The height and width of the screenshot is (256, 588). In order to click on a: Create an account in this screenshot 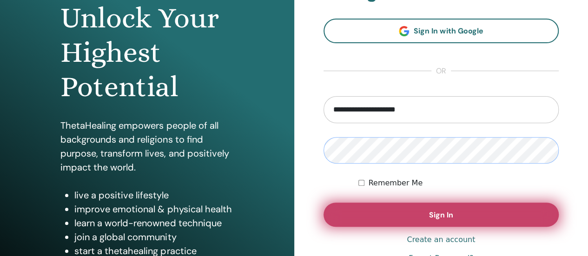, I will do `click(441, 240)`.